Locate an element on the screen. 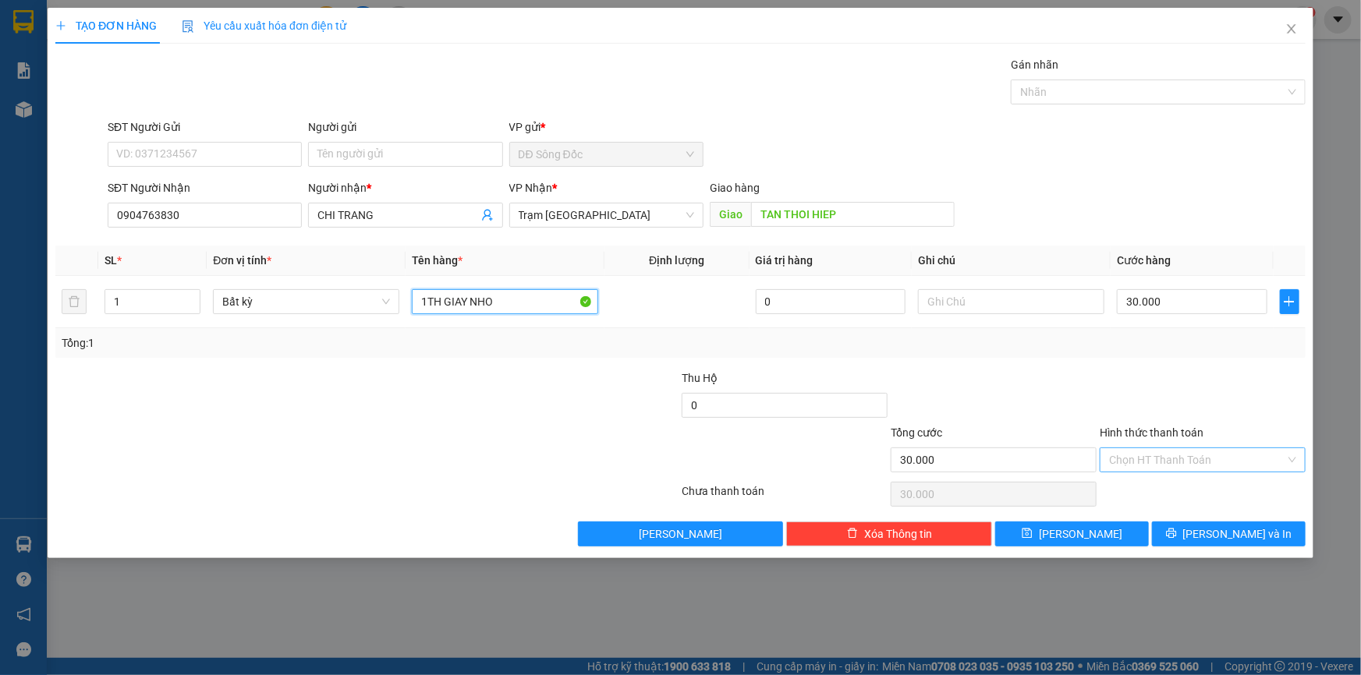  div: Người gửi is located at coordinates (405, 127).